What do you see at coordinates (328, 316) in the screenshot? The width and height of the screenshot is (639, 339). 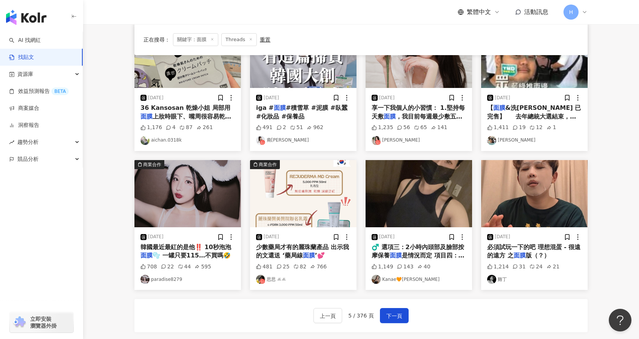 I see `button: 上一頁` at bounding box center [328, 316].